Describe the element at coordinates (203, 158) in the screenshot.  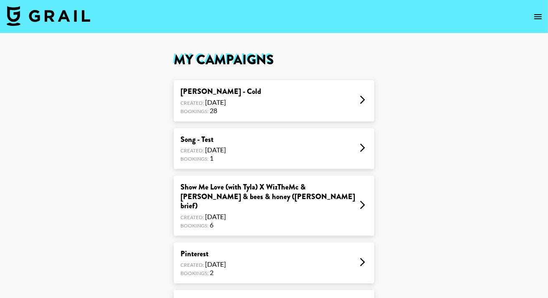
I see `div: 1` at that location.